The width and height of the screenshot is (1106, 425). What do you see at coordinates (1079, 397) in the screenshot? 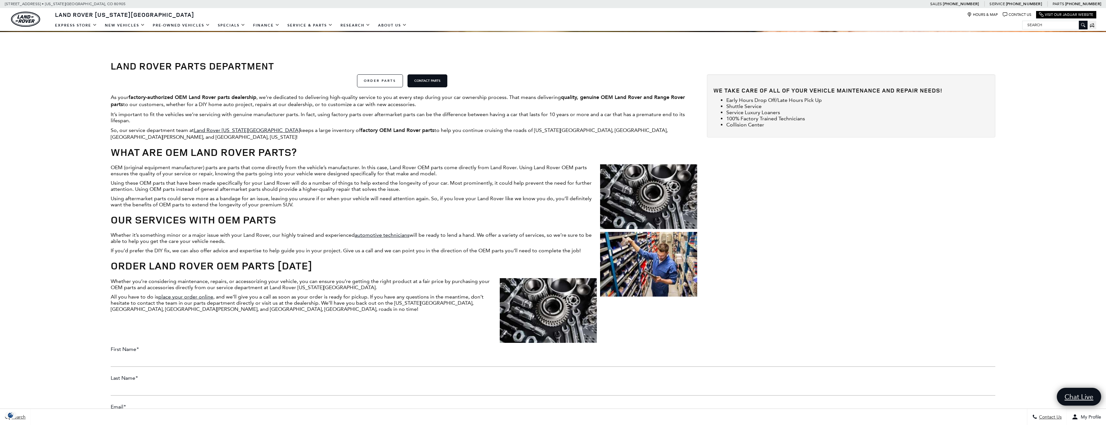
I see `a: Chat Live` at bounding box center [1079, 397].